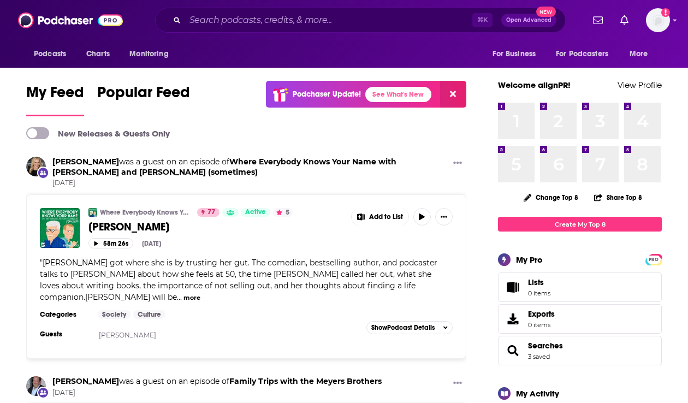 This screenshot has width=688, height=403. Describe the element at coordinates (580, 224) in the screenshot. I see `a: Create My Top 8` at that location.